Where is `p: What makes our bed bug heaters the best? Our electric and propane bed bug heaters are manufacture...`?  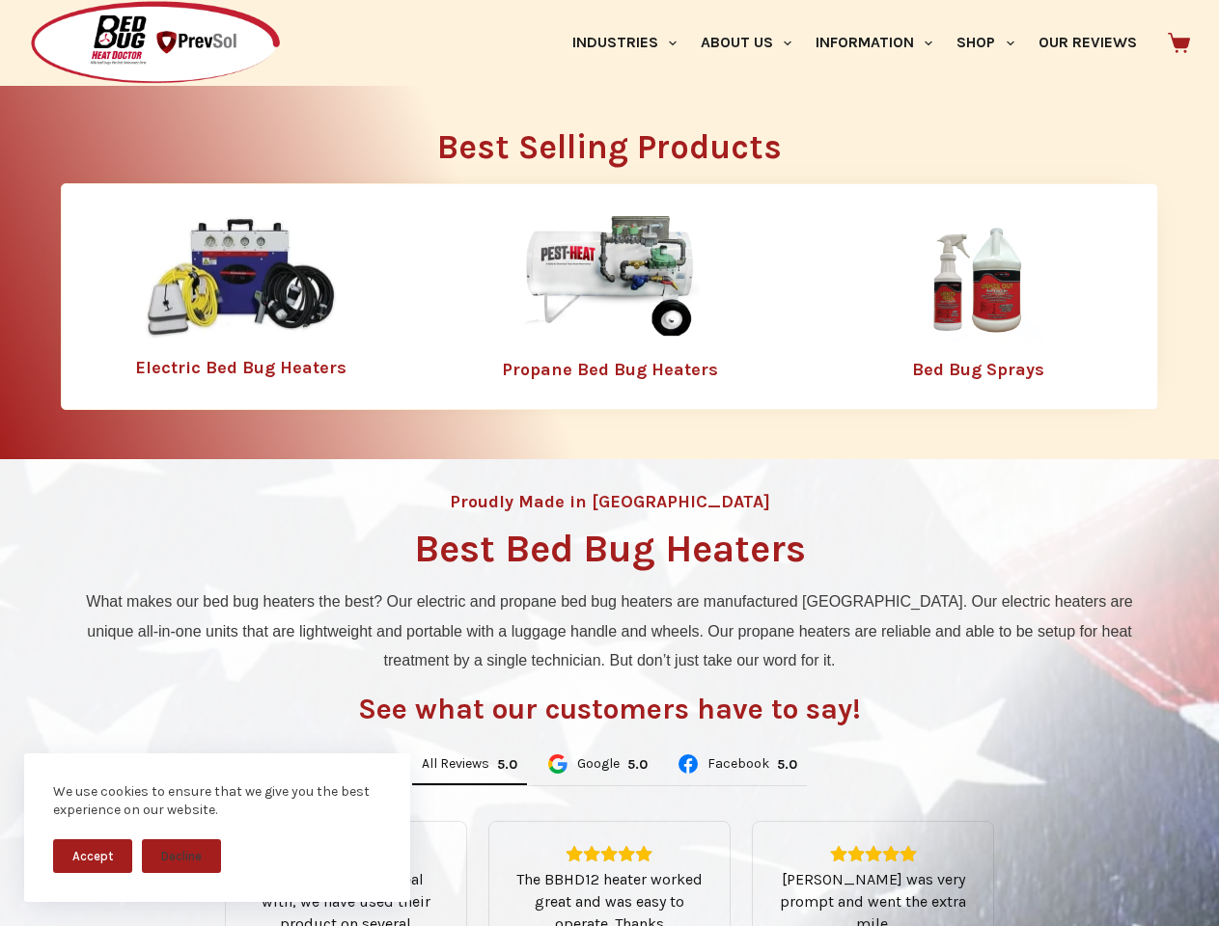 p: What makes our bed bug heaters the best? Our electric and propane bed bug heaters are manufacture... is located at coordinates (609, 631).